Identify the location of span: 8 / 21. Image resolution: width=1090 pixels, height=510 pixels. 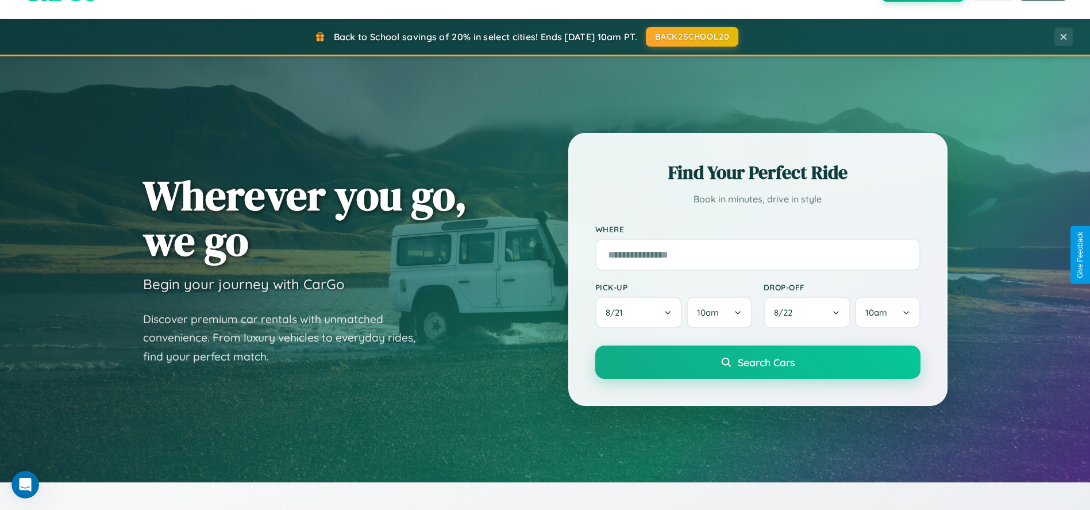
(617, 312).